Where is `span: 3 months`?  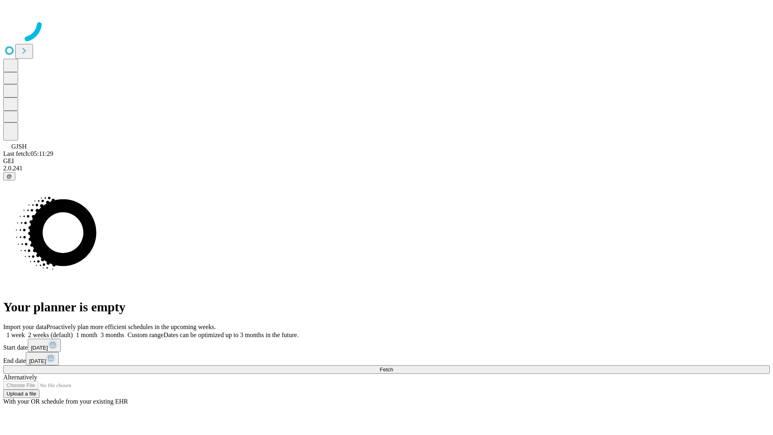 span: 3 months is located at coordinates (112, 335).